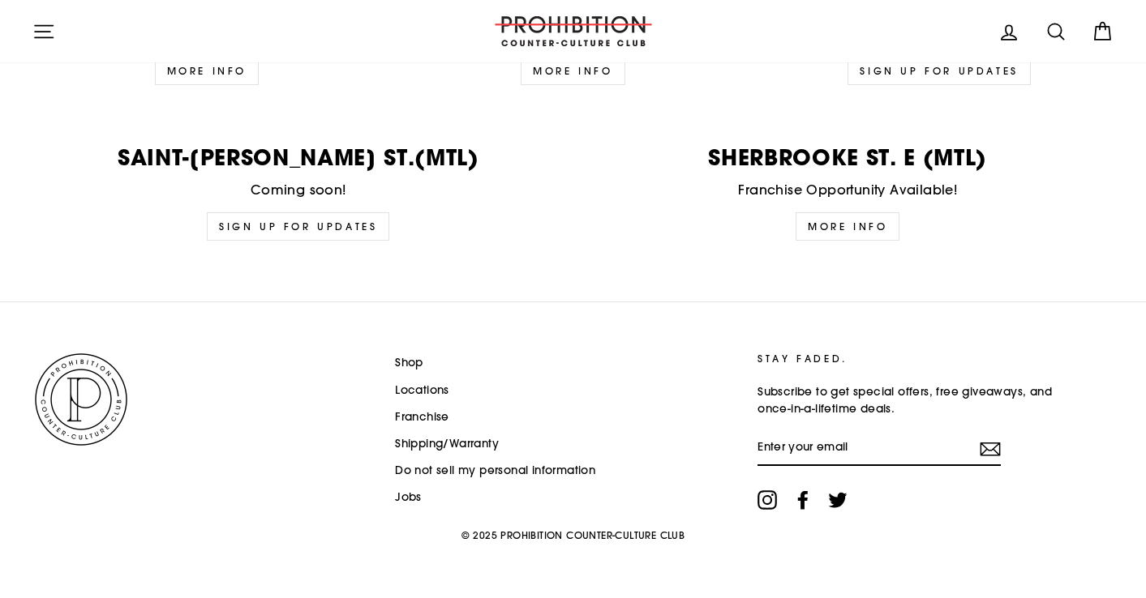 This screenshot has height=598, width=1146. I want to click on a: Jobs, so click(408, 498).